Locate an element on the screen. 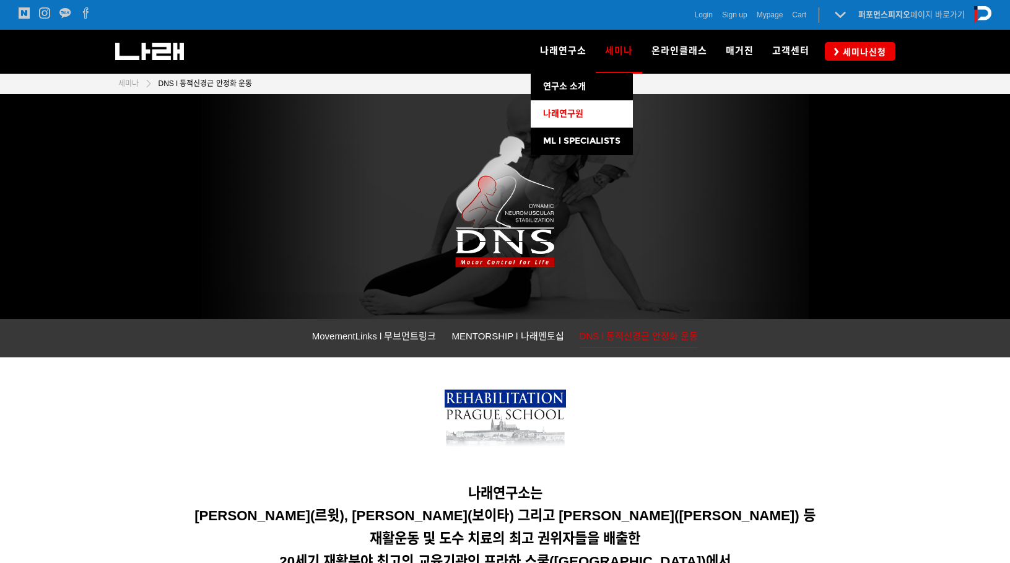  a: 연구소 소개 is located at coordinates (581, 87).